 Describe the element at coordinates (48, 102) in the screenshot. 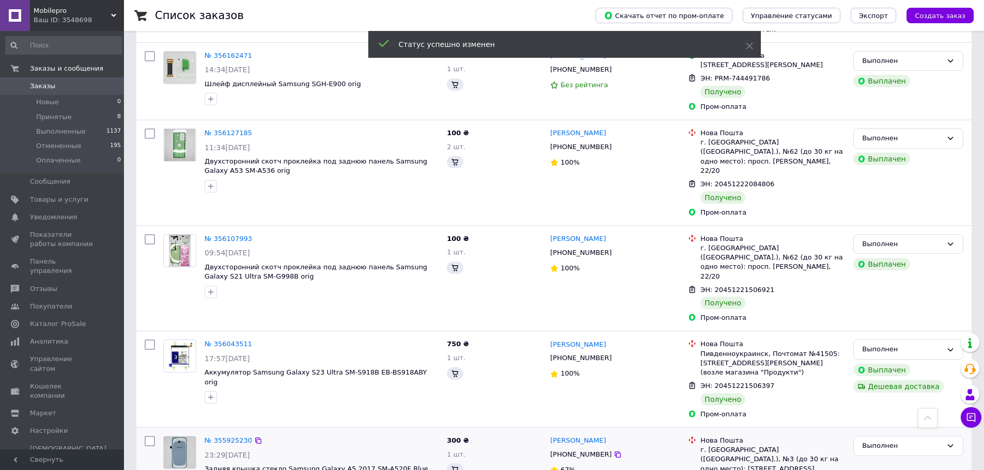

I see `span: Новые` at that location.